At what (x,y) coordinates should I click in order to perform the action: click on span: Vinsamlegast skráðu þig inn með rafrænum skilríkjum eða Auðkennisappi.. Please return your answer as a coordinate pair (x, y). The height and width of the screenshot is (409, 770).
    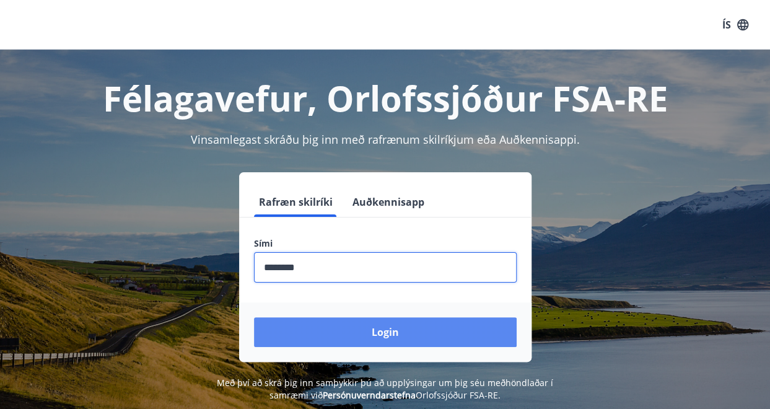
    Looking at the image, I should click on (385, 139).